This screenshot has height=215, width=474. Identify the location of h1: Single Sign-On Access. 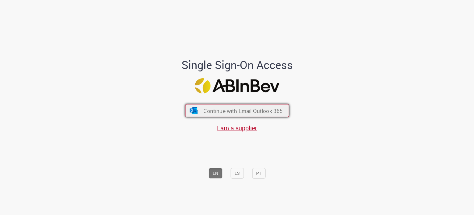
(237, 65).